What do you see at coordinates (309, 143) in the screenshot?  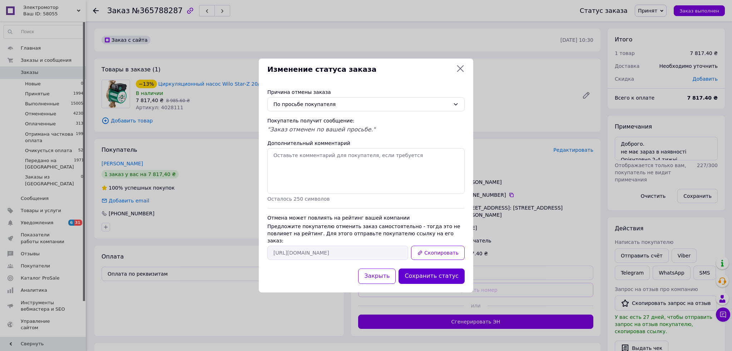 I see `label: Дополнительный комментарий` at bounding box center [309, 143].